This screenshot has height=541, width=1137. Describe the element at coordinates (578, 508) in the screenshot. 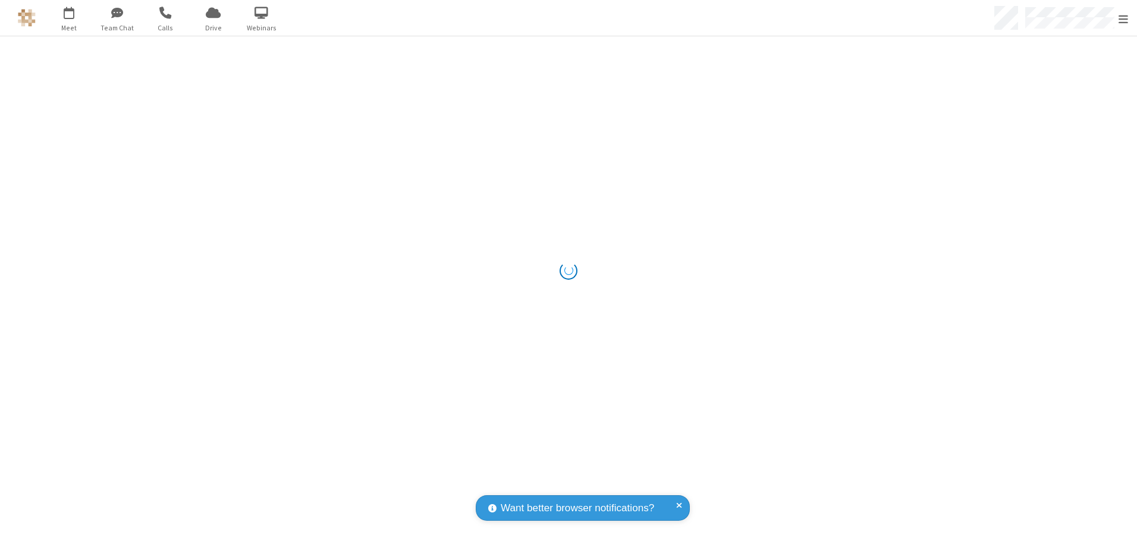

I see `span: Want better browser notifications?` at that location.